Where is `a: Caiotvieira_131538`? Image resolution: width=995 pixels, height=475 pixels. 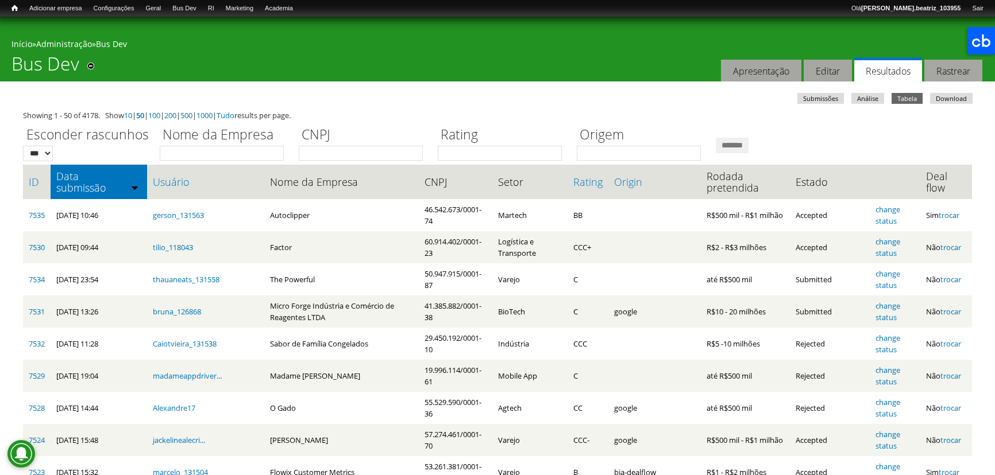
a: Caiotvieira_131538 is located at coordinates (184, 344).